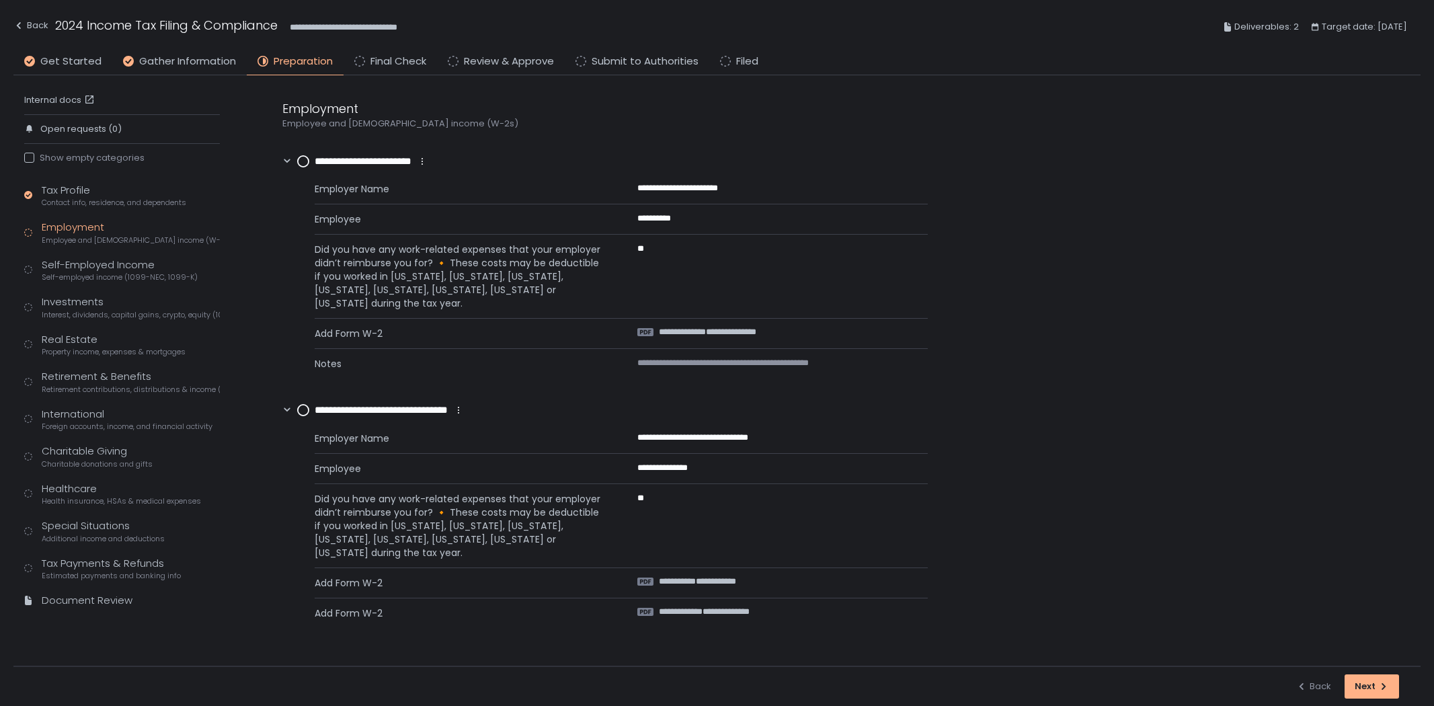  What do you see at coordinates (111, 569) in the screenshot?
I see `div: Tax Payments & Refunds` at bounding box center [111, 569].